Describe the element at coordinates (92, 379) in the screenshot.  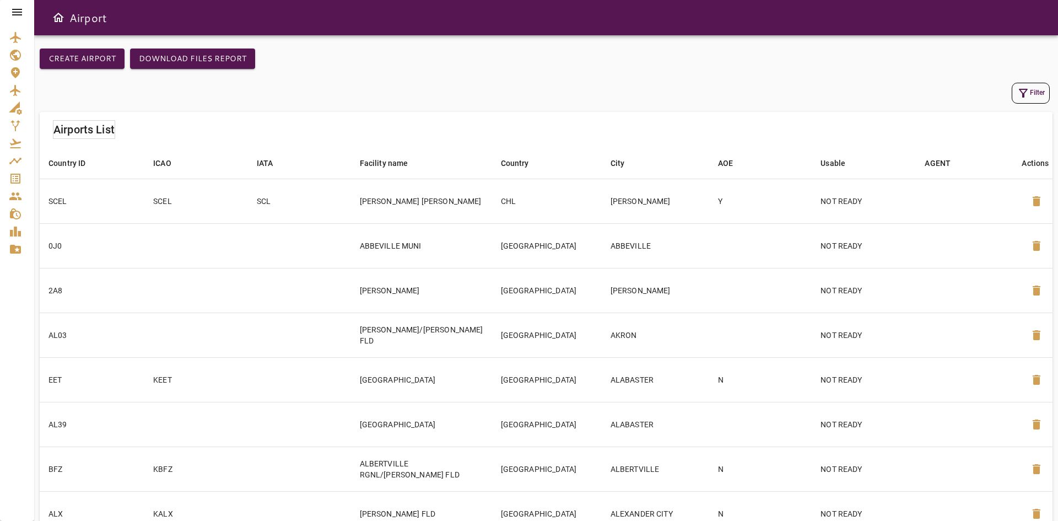
I see `td: EET` at that location.